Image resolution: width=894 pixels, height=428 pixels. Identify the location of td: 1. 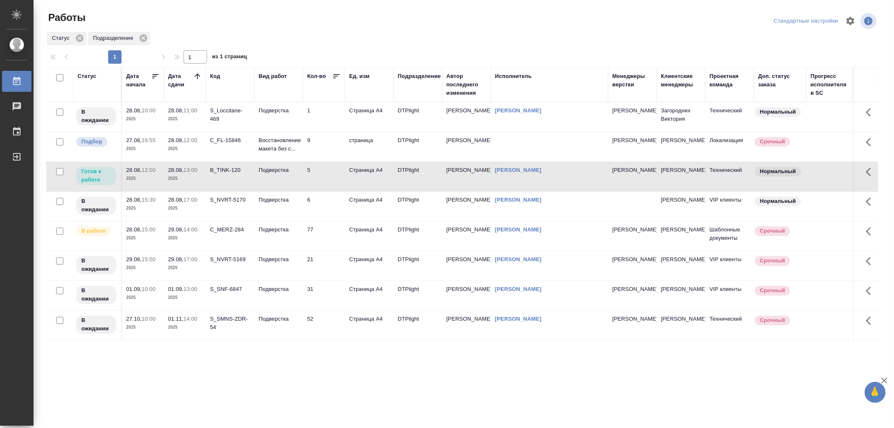
(324, 117).